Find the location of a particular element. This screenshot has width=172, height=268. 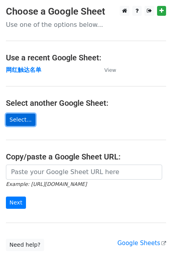

h3: Choose a Google Sheet is located at coordinates (86, 11).